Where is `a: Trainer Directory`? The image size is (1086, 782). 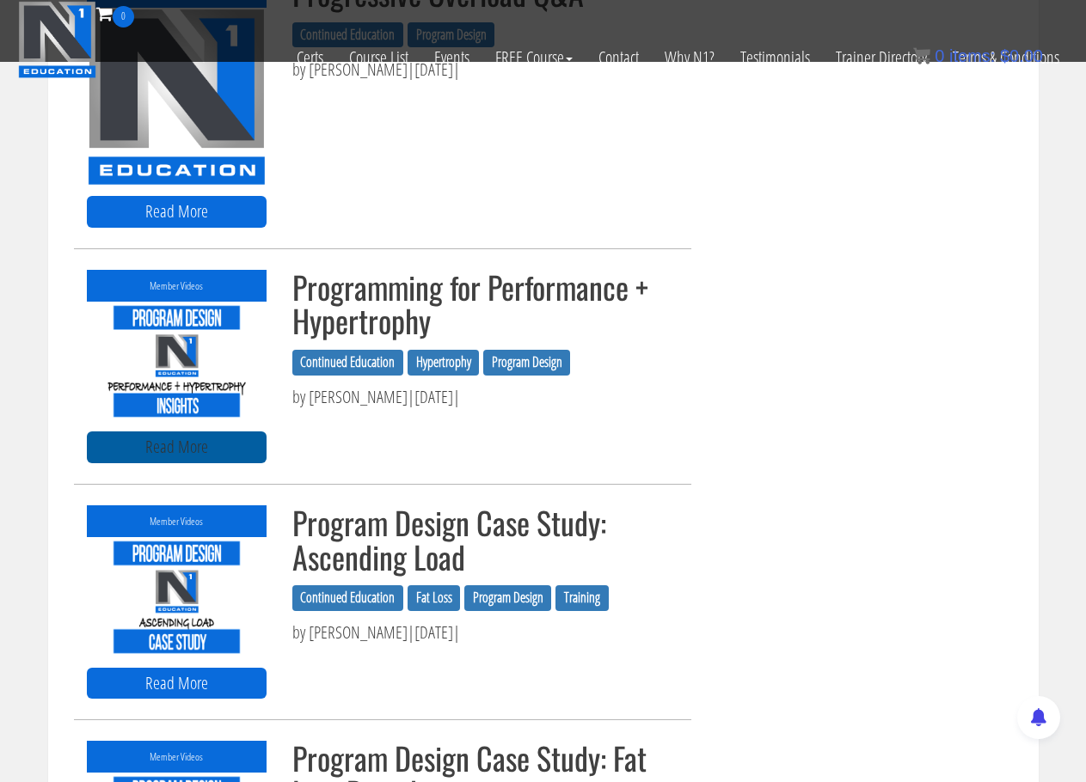 a: Trainer Directory is located at coordinates (881, 58).